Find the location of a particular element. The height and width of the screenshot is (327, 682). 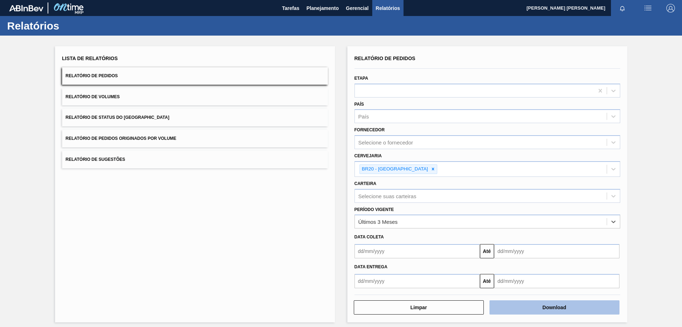

div: País is located at coordinates (364, 116).